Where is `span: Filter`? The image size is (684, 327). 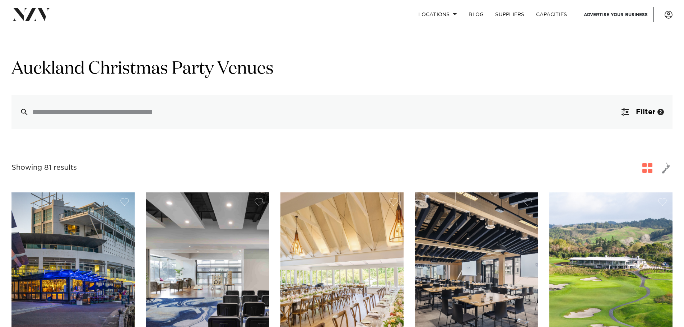 span: Filter is located at coordinates (646, 112).